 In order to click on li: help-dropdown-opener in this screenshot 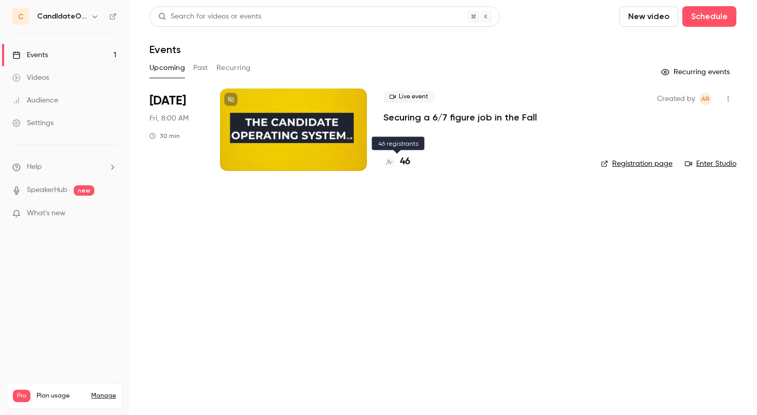, I will do `click(64, 167)`.